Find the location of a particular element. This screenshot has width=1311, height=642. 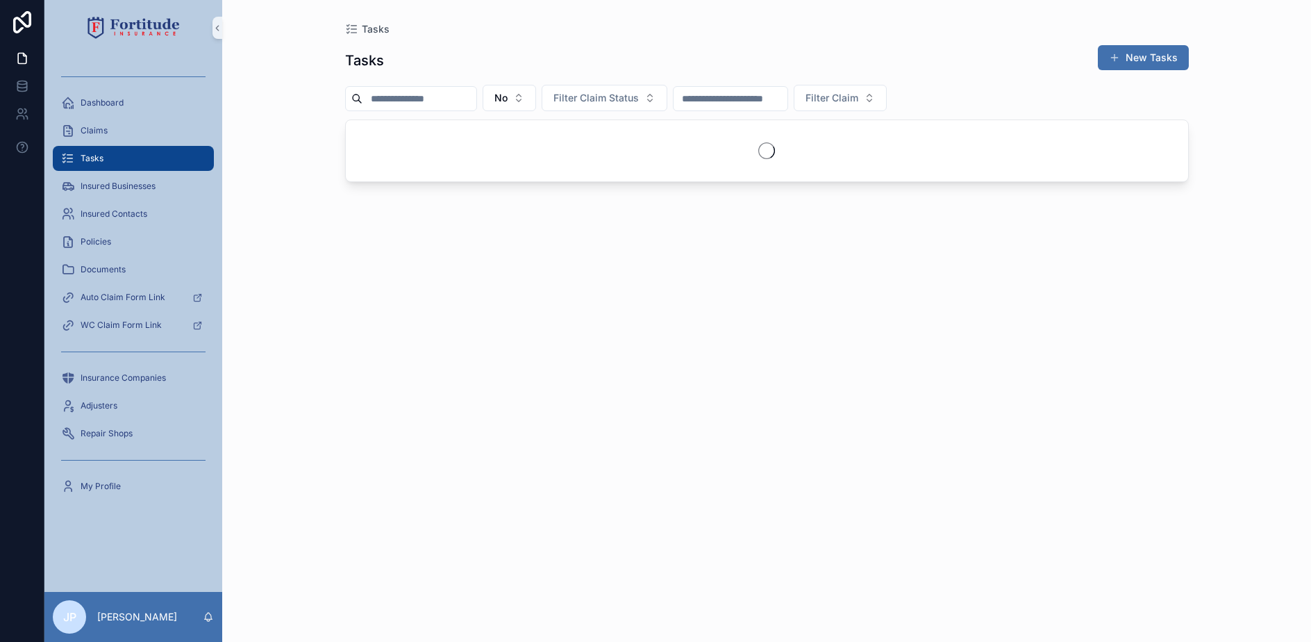

a: Adjusters is located at coordinates (133, 406).